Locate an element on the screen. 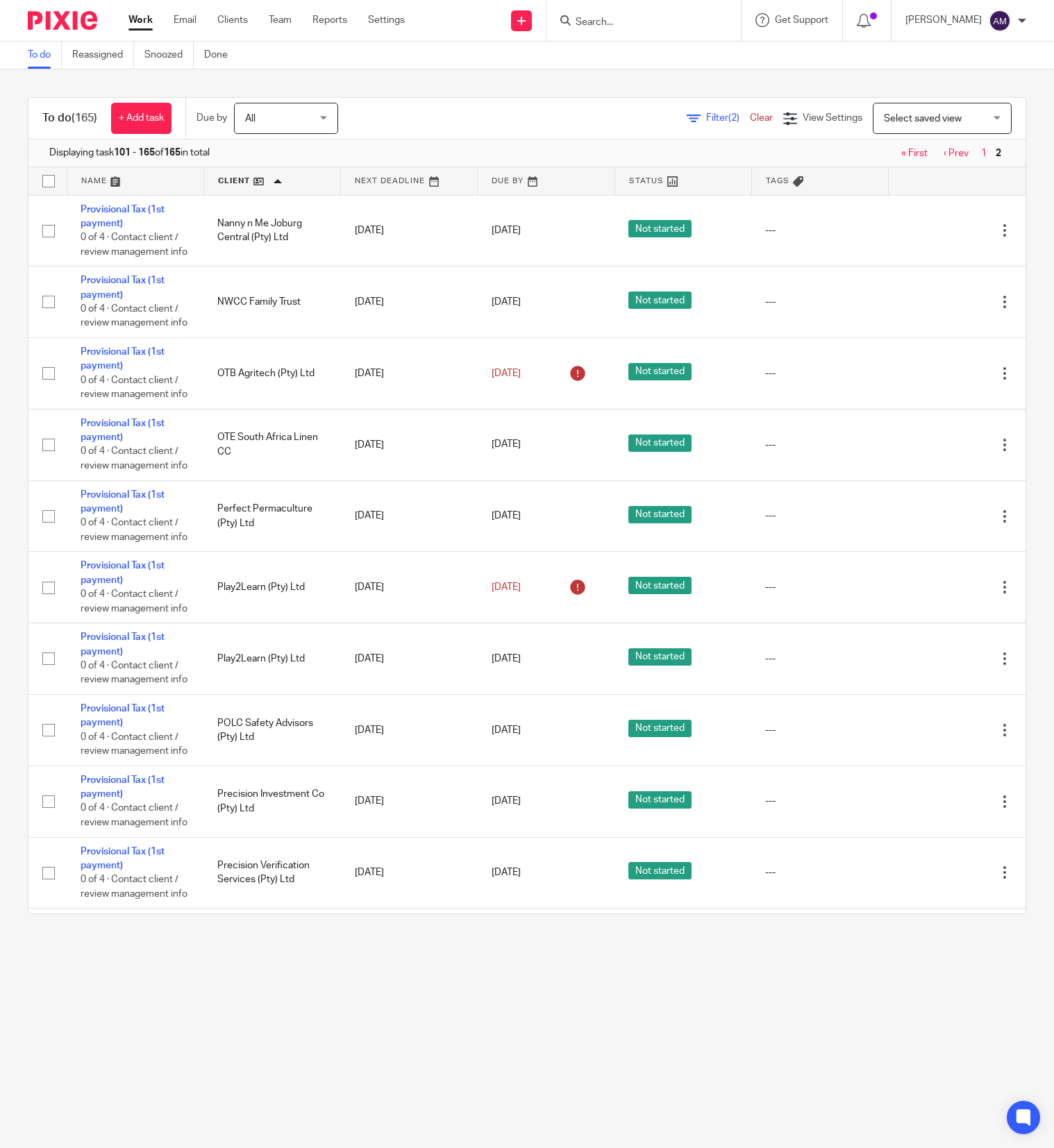 The width and height of the screenshot is (1054, 1148). span: Displaying task of in total is located at coordinates (129, 152).